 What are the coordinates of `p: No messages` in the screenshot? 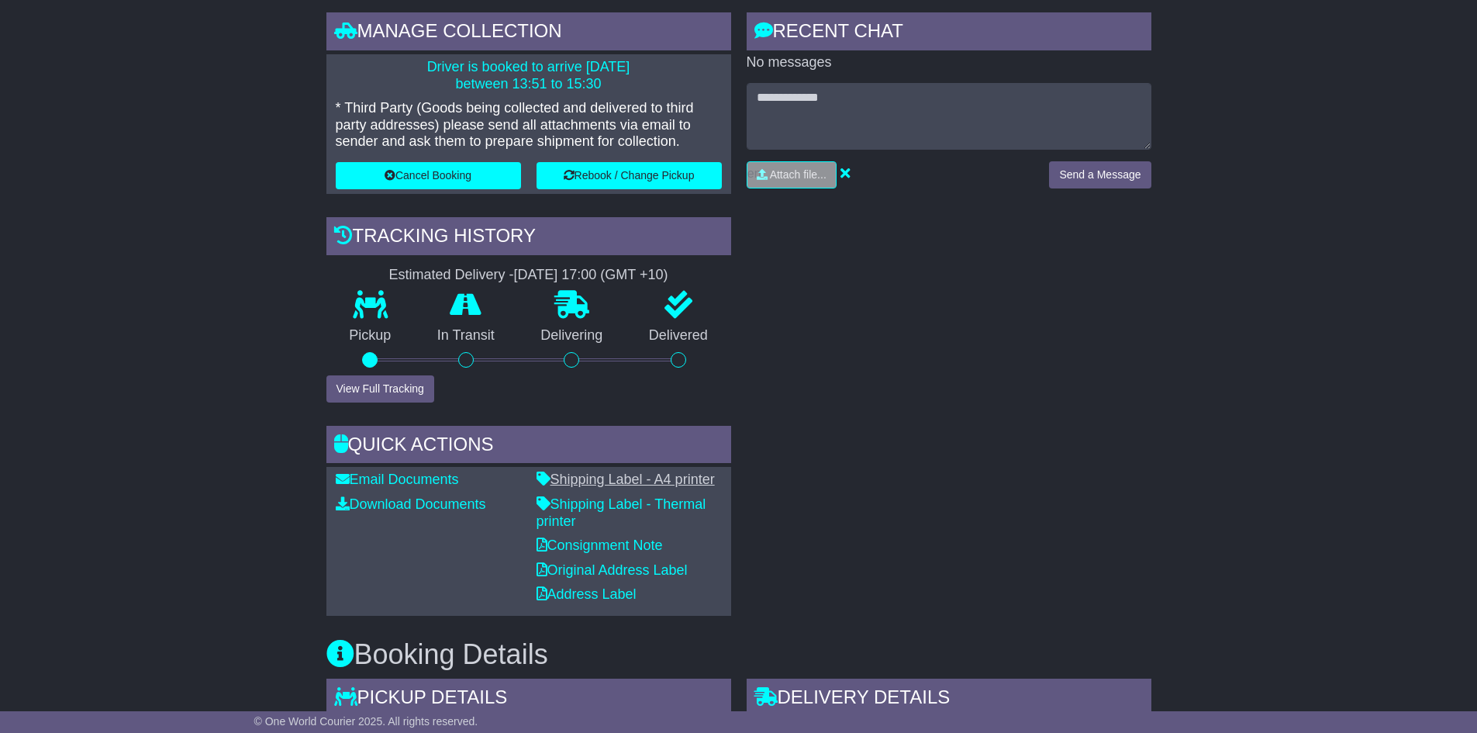 It's located at (949, 63).